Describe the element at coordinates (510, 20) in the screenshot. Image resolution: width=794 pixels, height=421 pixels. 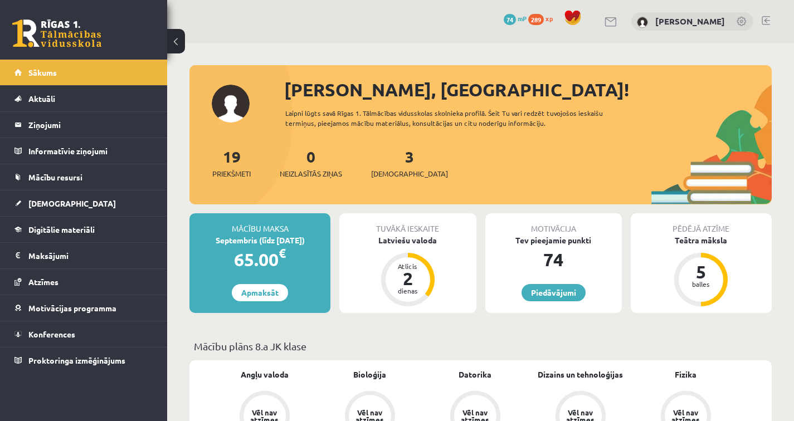
I see `span: 74` at that location.